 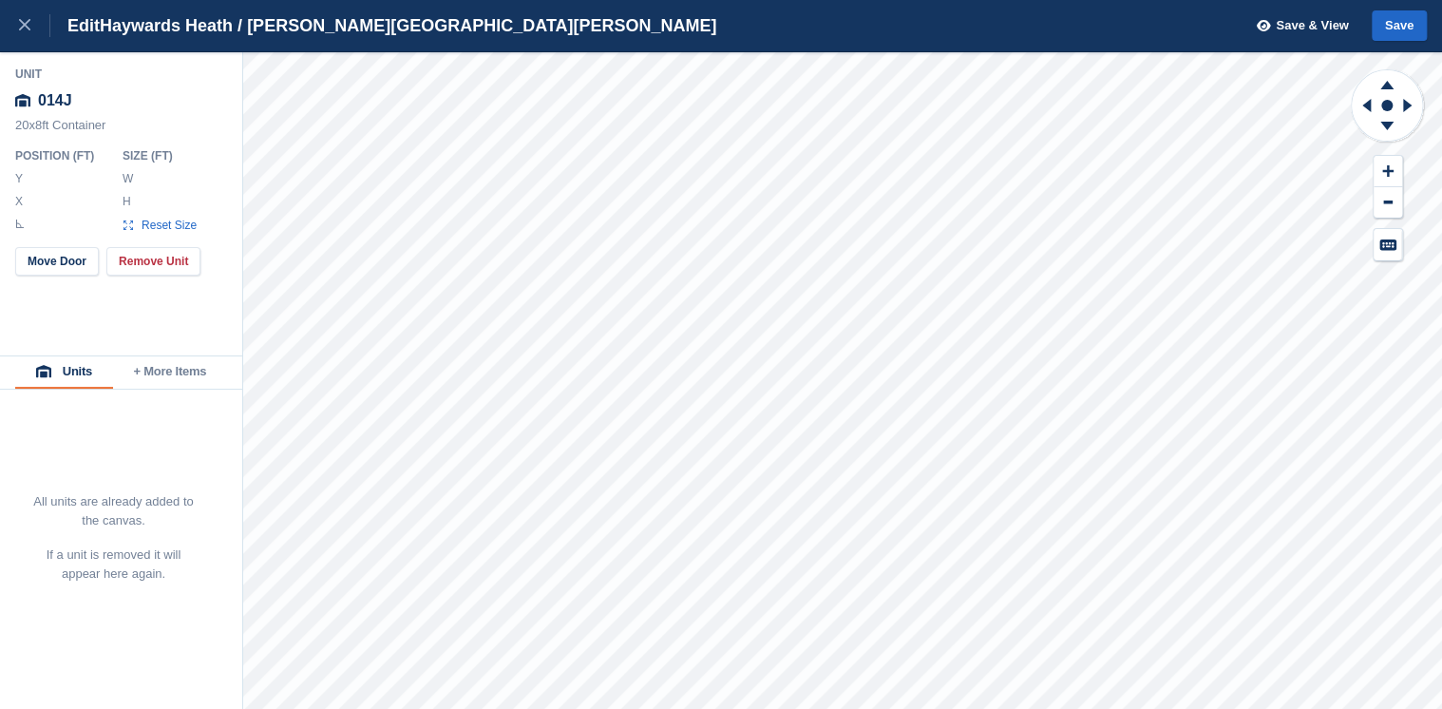 I want to click on button: Zoom In, so click(x=1388, y=171).